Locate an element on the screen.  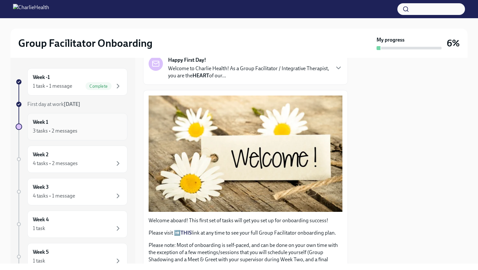
strong: THIS is located at coordinates (186, 233).